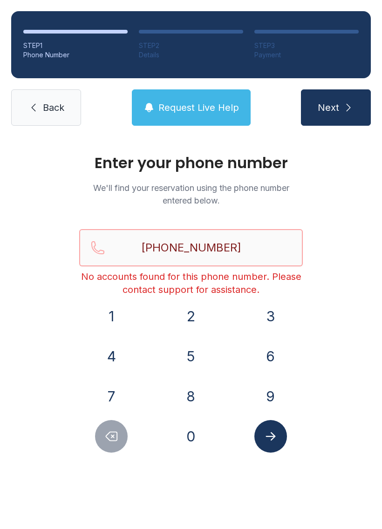 The width and height of the screenshot is (382, 529). Describe the element at coordinates (271, 397) in the screenshot. I see `button: 9` at that location.